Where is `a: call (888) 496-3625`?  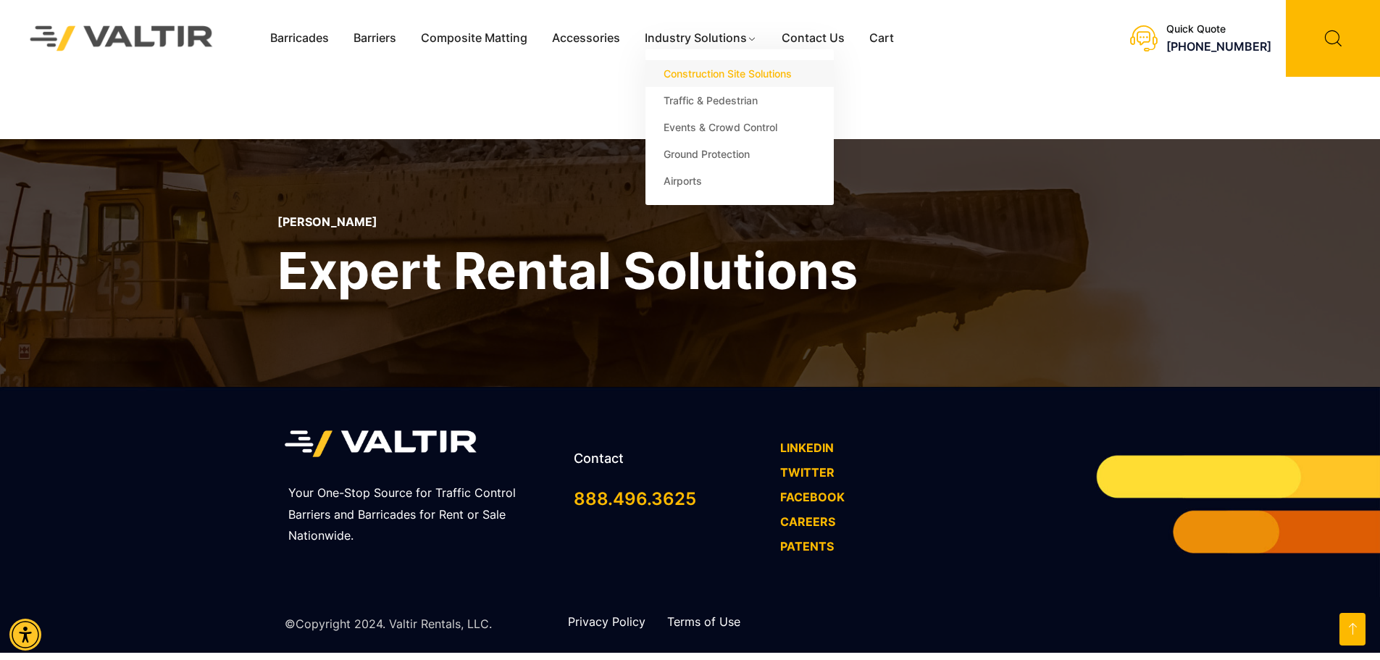 a: call (888) 496-3625 is located at coordinates (1218, 46).